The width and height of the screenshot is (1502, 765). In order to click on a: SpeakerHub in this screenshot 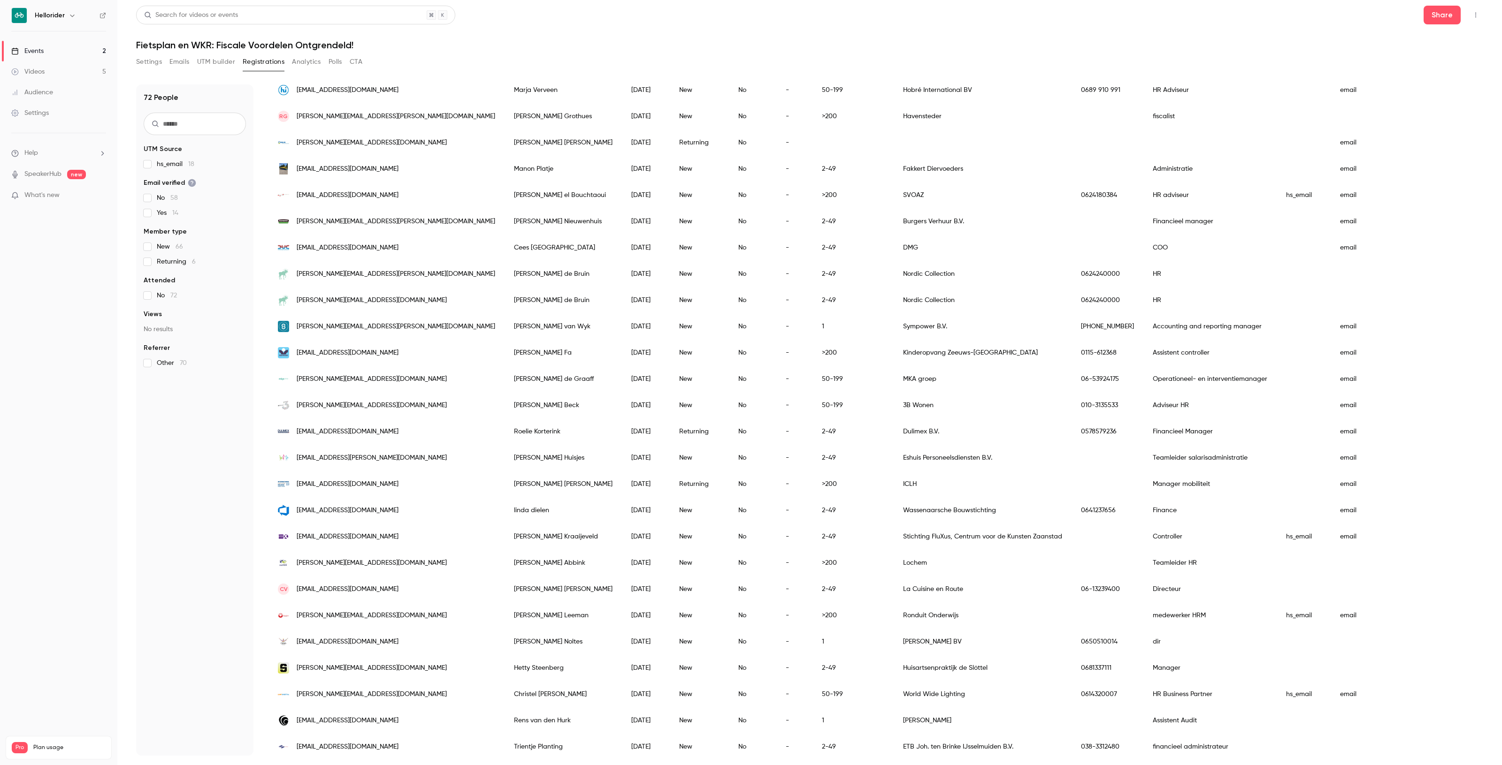, I will do `click(43, 174)`.